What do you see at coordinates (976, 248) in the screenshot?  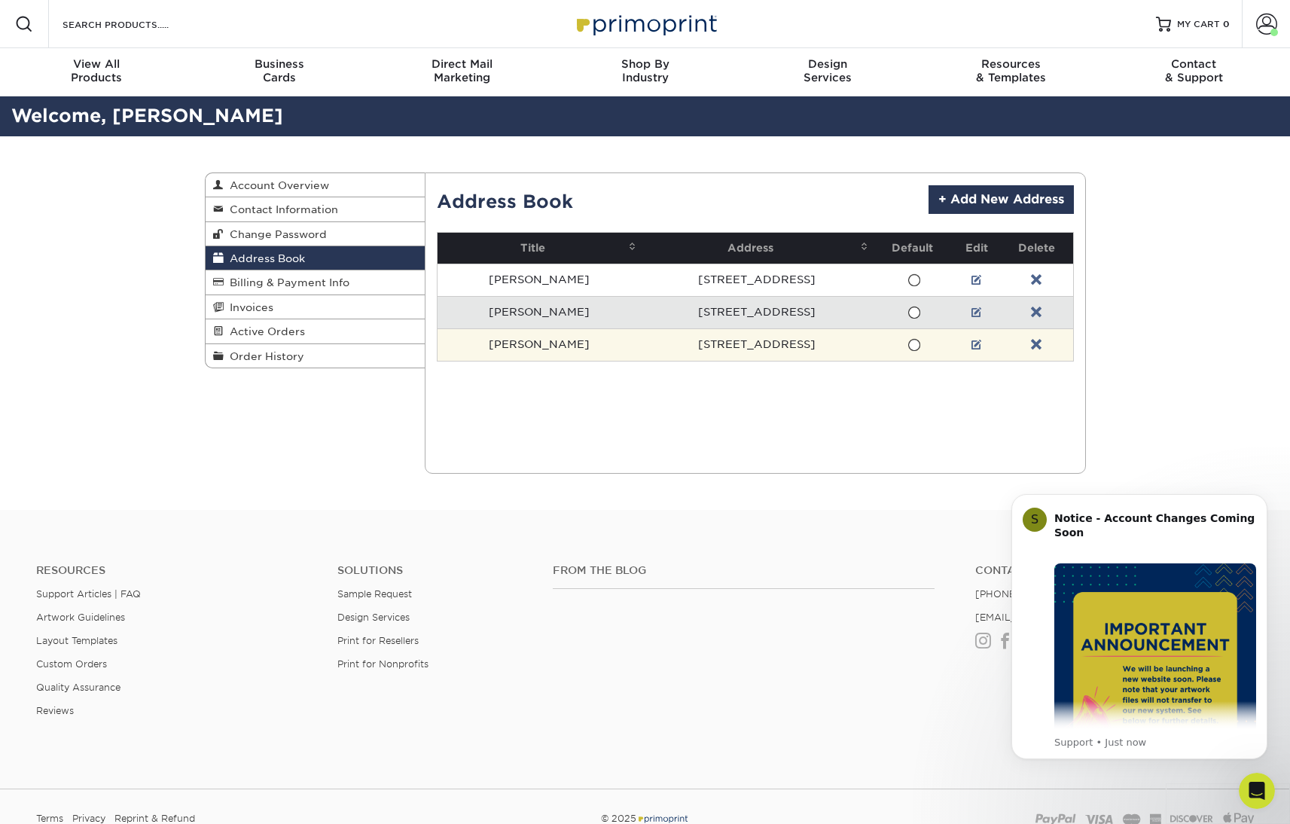 I see `th: Edit` at bounding box center [976, 248].